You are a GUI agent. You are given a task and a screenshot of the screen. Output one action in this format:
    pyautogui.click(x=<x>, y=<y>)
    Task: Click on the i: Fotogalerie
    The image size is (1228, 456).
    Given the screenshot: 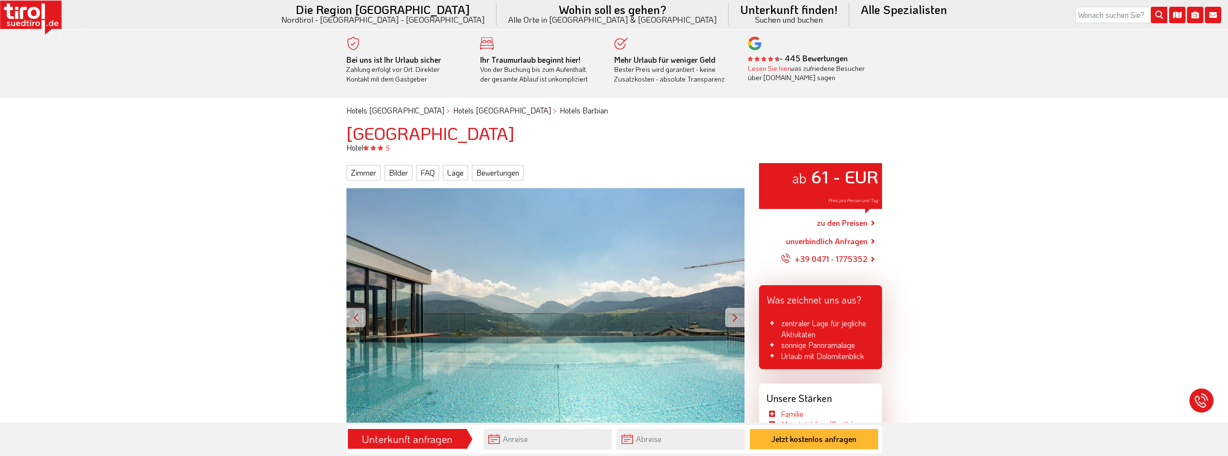 What is the action you would take?
    pyautogui.click(x=1195, y=15)
    